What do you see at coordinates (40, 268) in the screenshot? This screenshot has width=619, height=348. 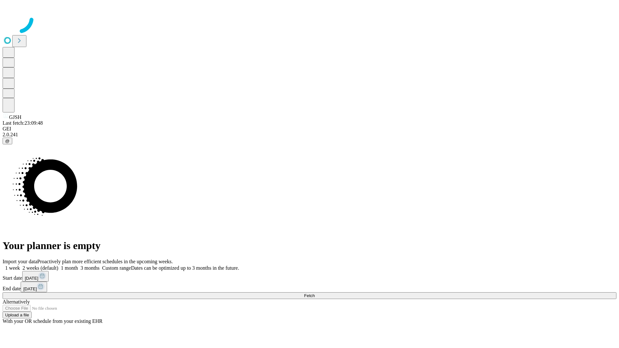 I see `span: 2 weeks (default)` at bounding box center [40, 268].